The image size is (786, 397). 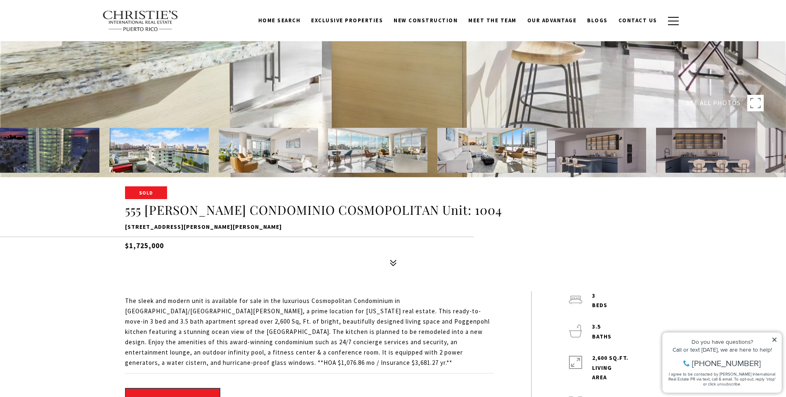 I want to click on div: Do you have questions?, so click(x=64, y=21).